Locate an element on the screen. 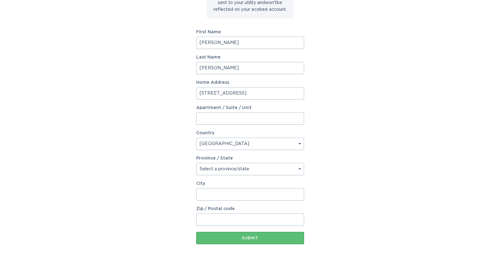 The width and height of the screenshot is (500, 263). label: Last Name is located at coordinates (250, 57).